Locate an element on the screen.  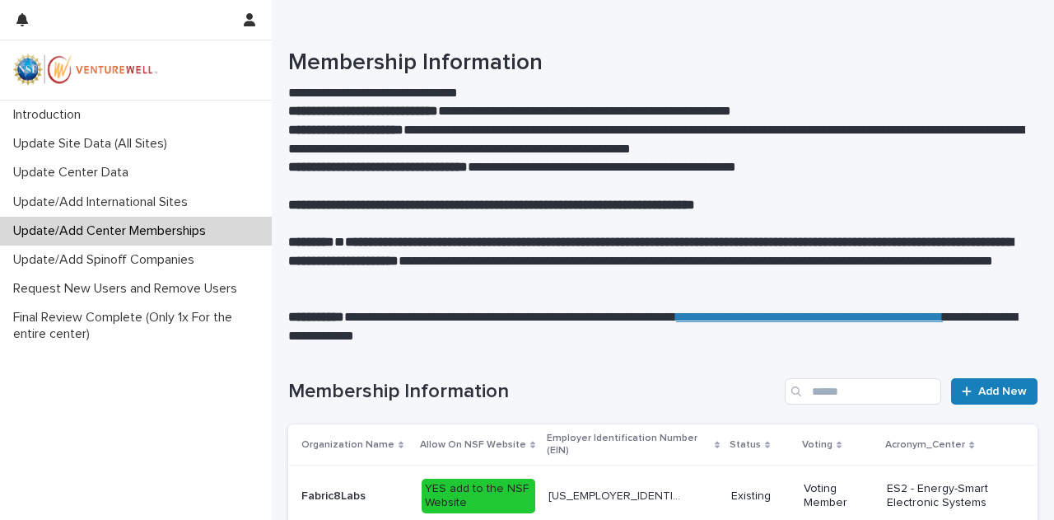
p: Update Site Data (All Sites) is located at coordinates (93, 143).